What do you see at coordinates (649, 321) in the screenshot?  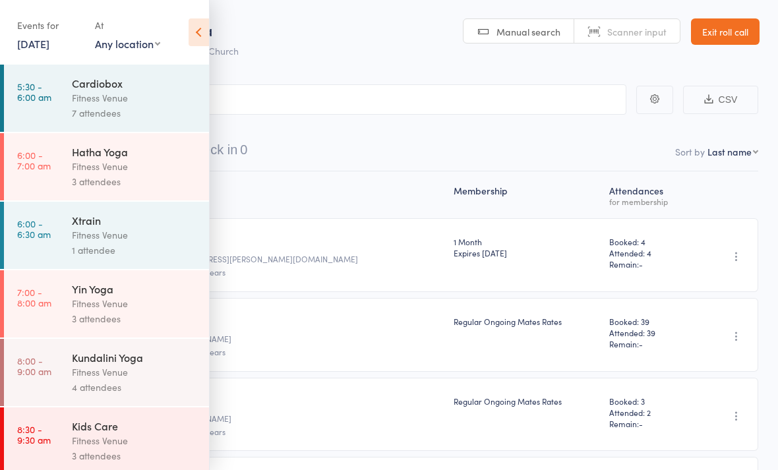 I see `span: Booked: 39` at bounding box center [649, 321].